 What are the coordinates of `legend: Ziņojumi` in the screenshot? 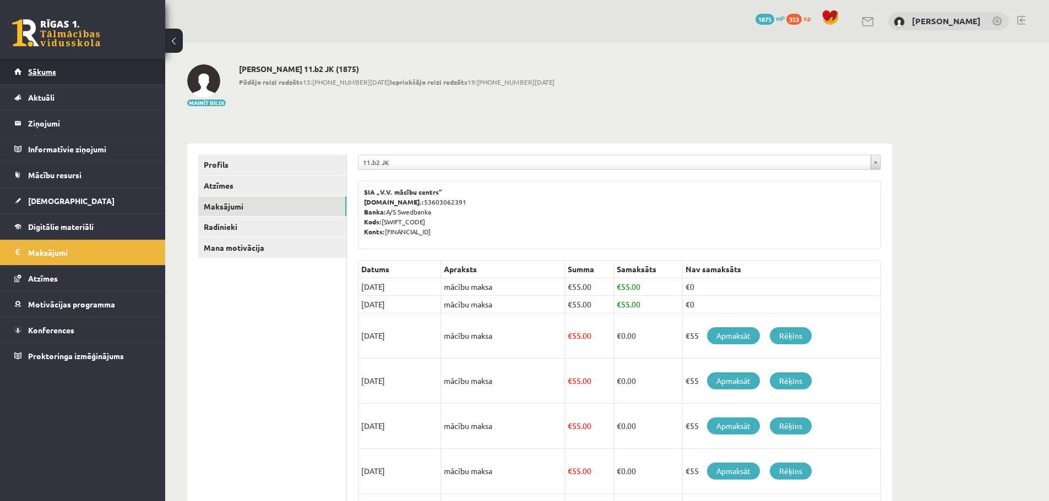 It's located at (90, 123).